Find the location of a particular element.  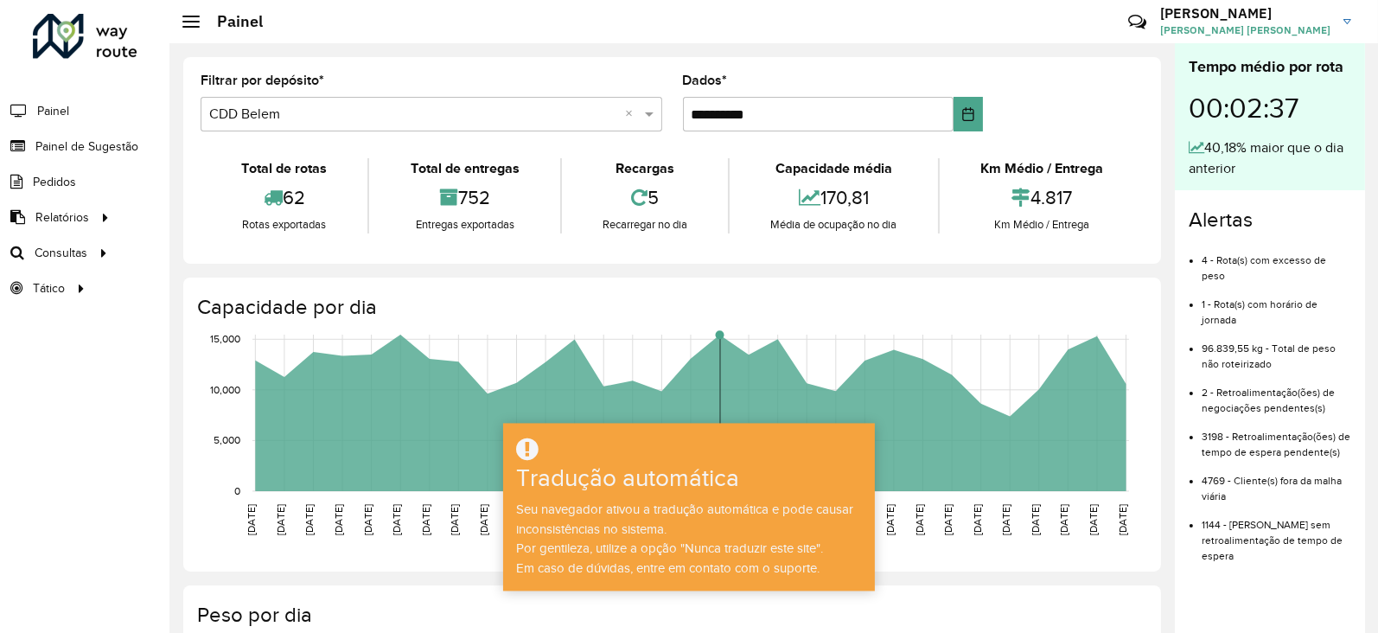

font: 62 is located at coordinates (294, 197).